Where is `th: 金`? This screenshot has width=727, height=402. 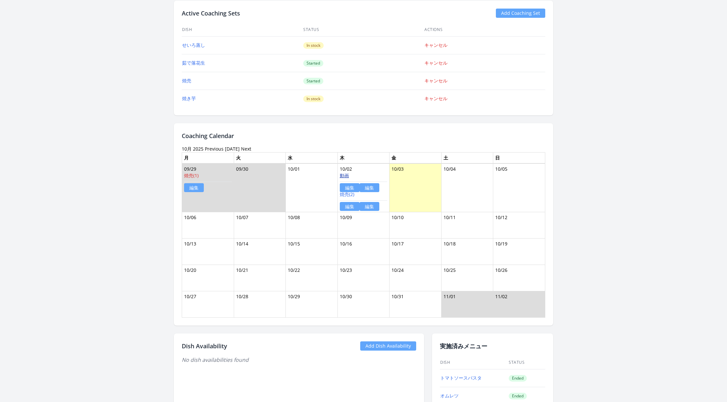
th: 金 is located at coordinates (416, 158).